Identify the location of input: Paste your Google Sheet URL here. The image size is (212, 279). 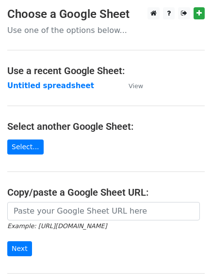
(103, 211).